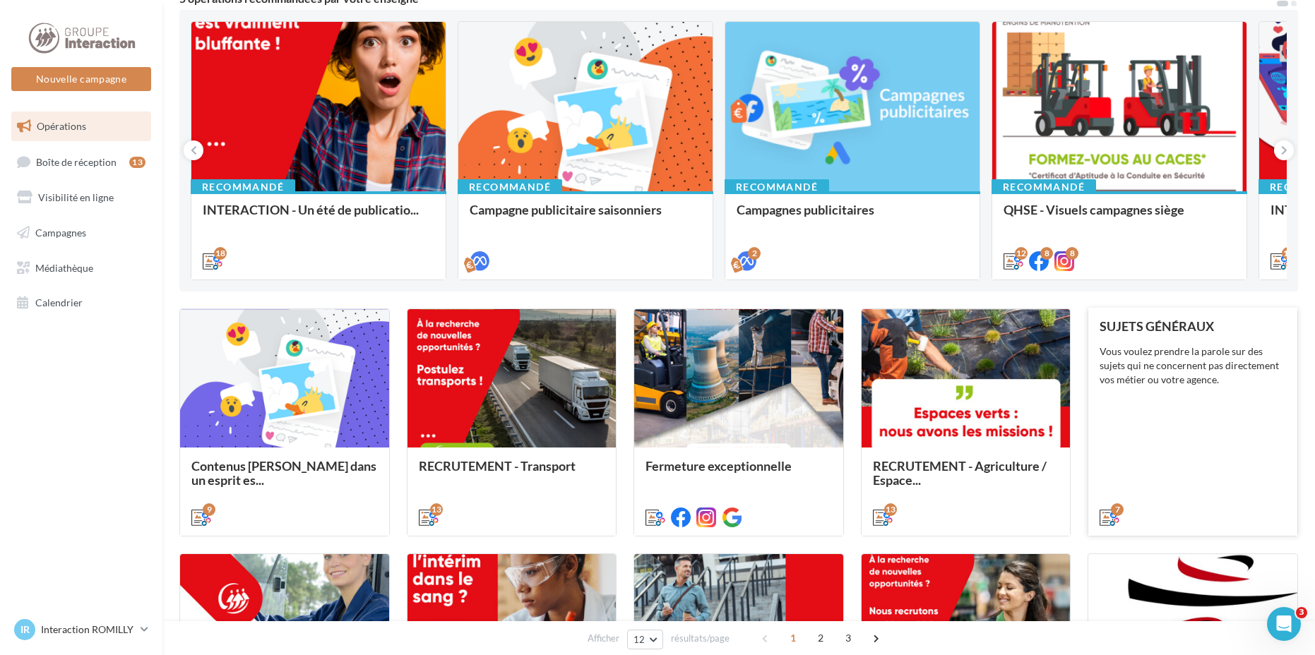  I want to click on span: Calendrier, so click(59, 302).